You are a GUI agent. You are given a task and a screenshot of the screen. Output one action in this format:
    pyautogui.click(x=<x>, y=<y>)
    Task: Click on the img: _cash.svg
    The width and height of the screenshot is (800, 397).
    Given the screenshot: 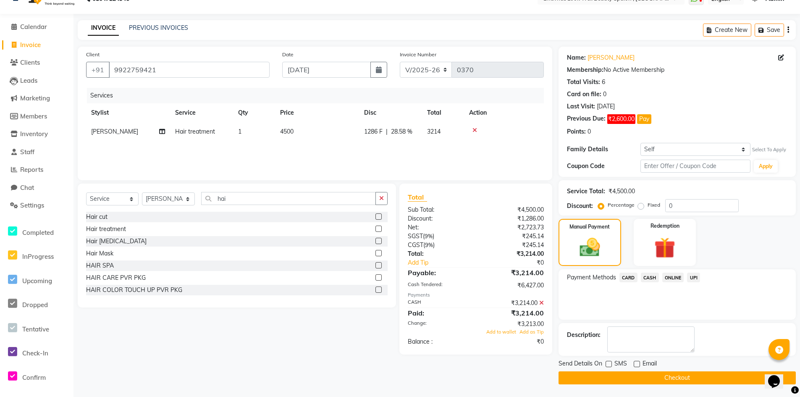 What is the action you would take?
    pyautogui.click(x=590, y=247)
    